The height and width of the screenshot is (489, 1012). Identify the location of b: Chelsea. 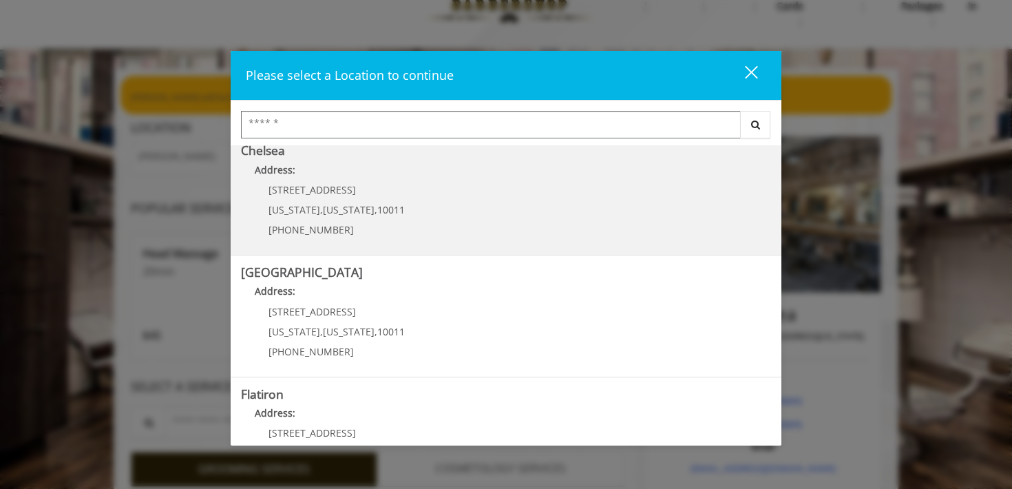
(263, 150).